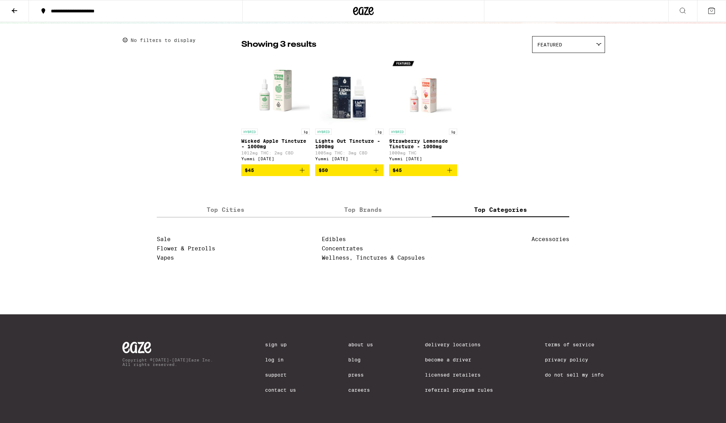 The height and width of the screenshot is (423, 726). I want to click on a: Edibles, so click(334, 239).